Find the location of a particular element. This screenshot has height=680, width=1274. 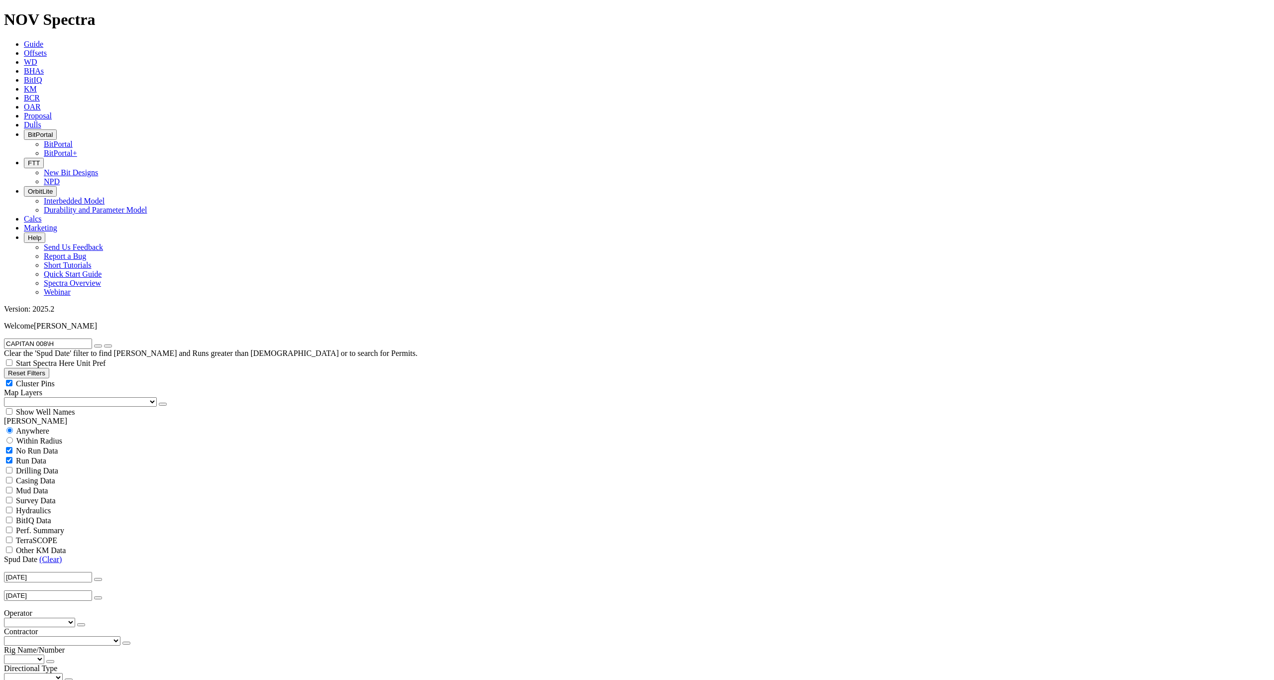

a: BitPortal is located at coordinates (58, 144).